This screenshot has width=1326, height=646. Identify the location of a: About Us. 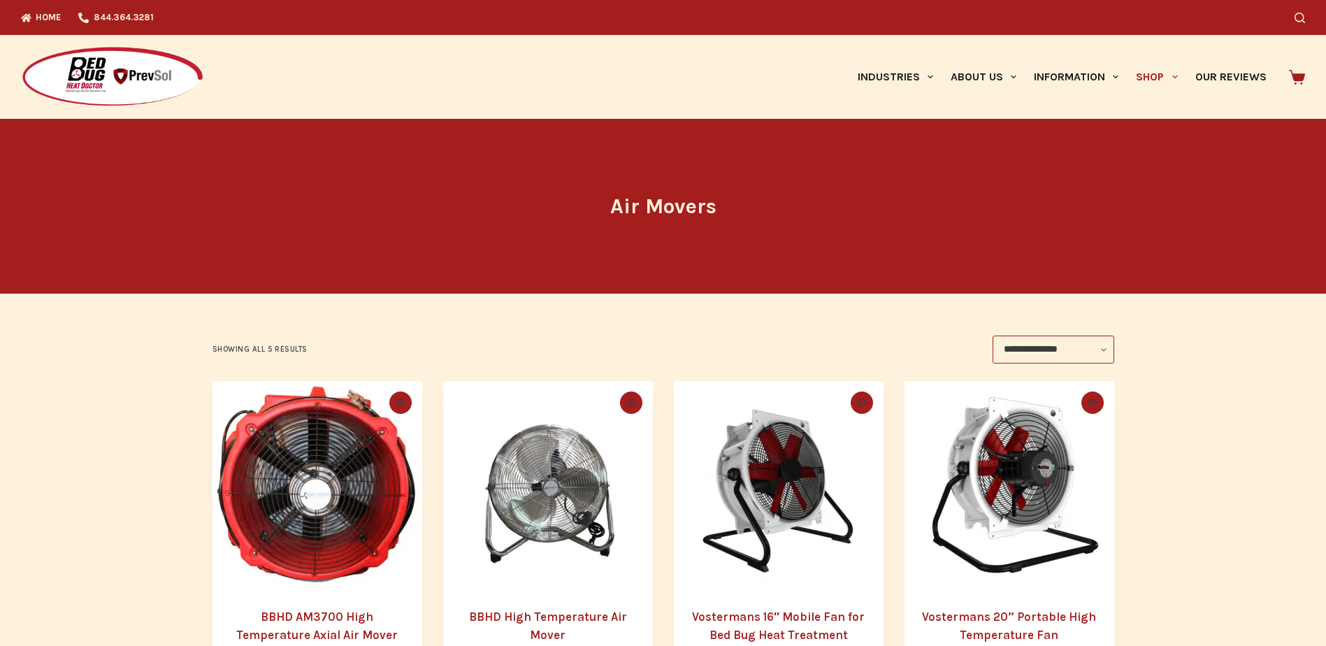
(983, 77).